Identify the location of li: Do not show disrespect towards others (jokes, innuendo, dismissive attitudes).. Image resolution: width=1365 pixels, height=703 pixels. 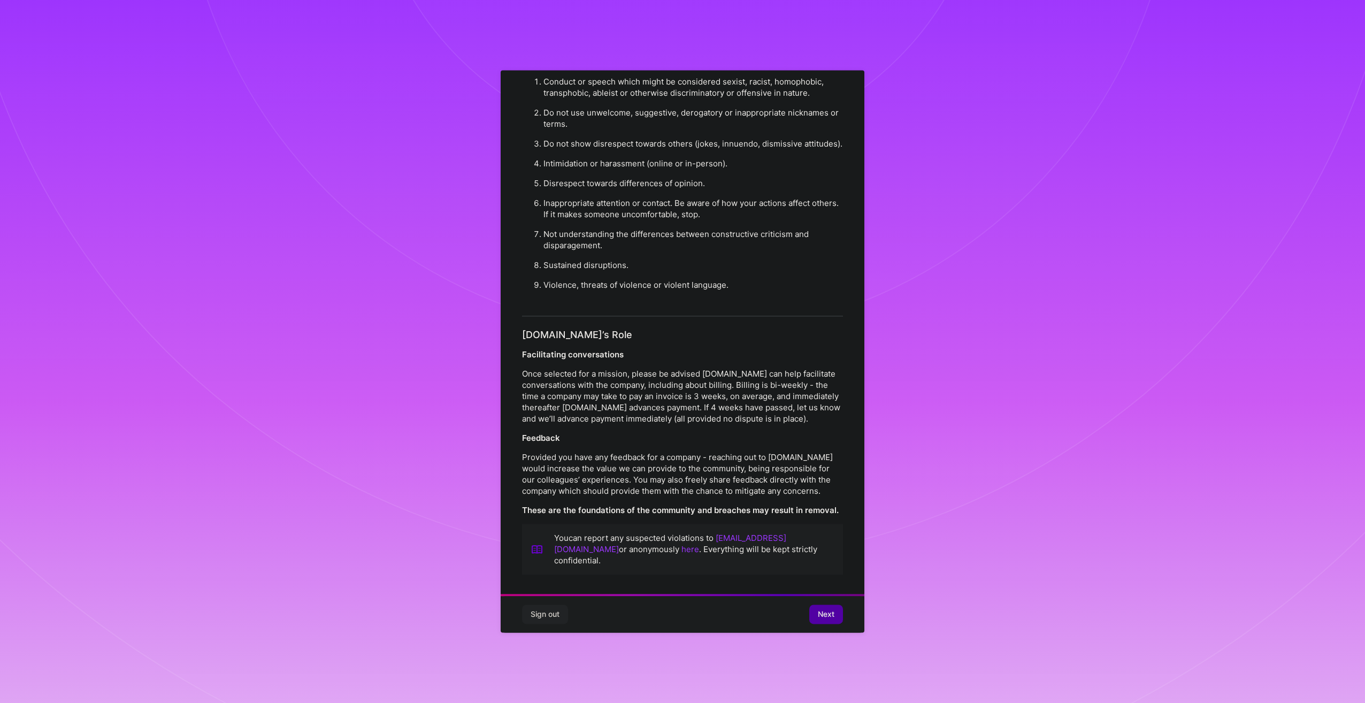
(693, 143).